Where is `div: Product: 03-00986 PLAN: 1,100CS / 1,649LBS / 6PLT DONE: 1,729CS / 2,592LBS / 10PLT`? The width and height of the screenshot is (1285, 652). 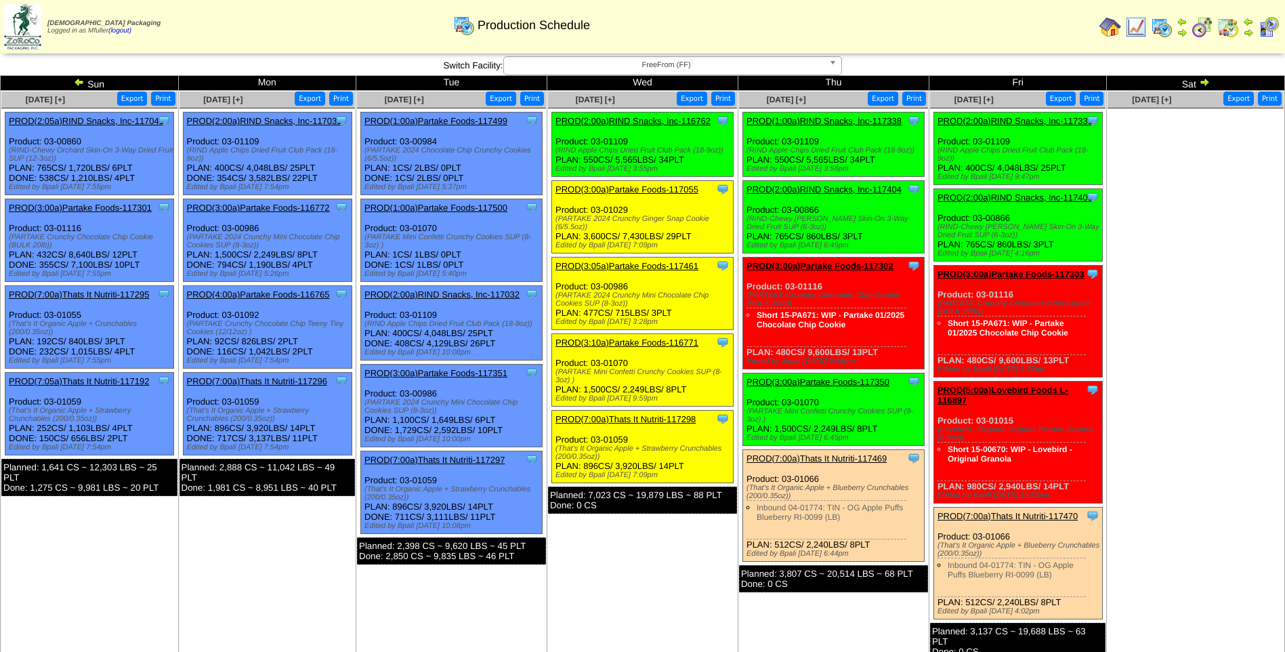 div: Product: 03-00986 PLAN: 1,100CS / 1,649LBS / 6PLT DONE: 1,729CS / 2,592LBS / 10PLT is located at coordinates (452, 406).